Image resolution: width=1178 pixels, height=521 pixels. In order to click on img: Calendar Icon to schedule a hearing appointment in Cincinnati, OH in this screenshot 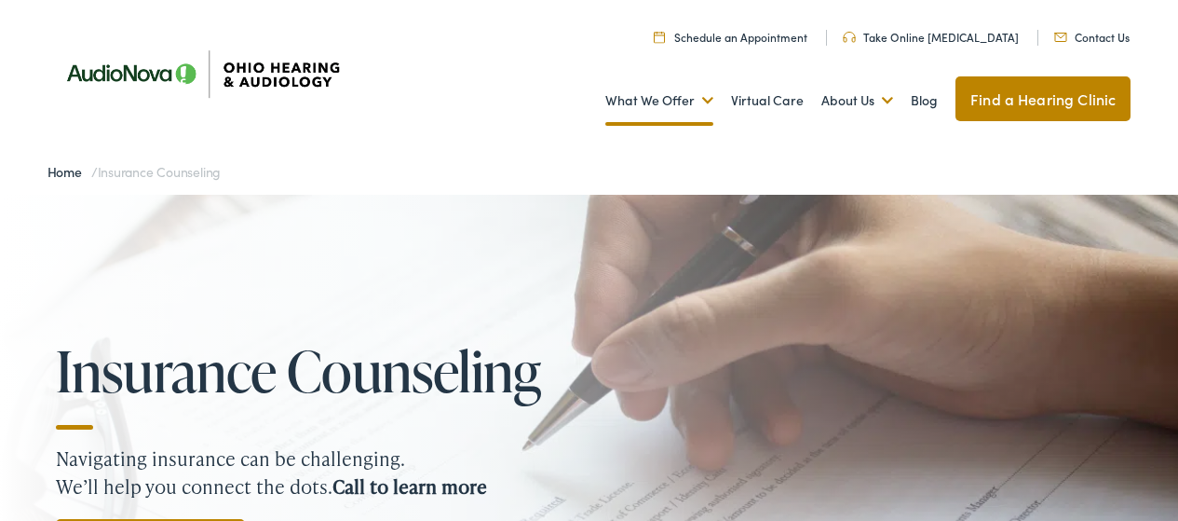, I will do `click(659, 36)`.